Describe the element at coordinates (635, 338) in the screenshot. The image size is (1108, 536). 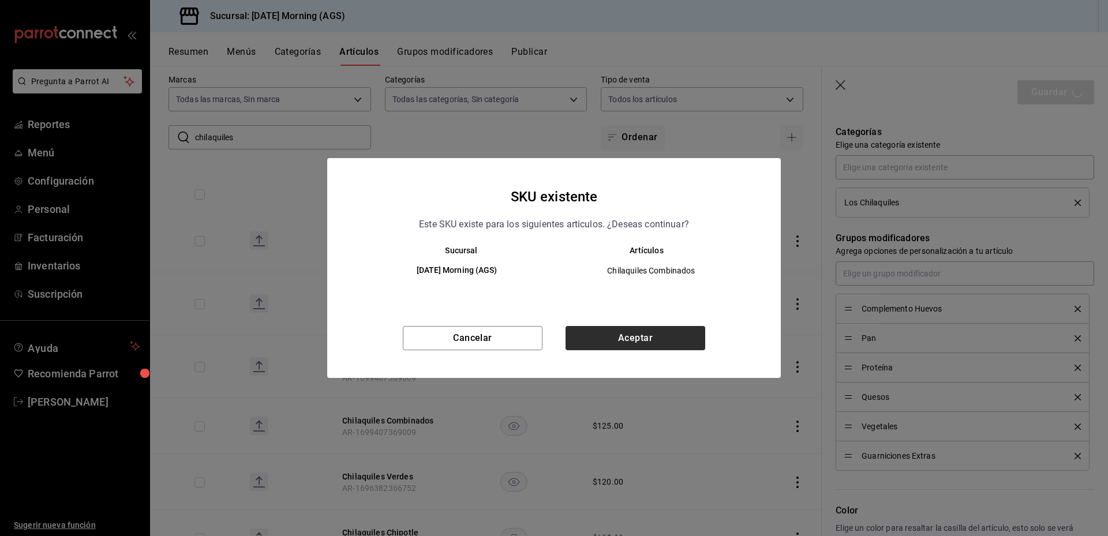
I see `button: Aceptar` at that location.